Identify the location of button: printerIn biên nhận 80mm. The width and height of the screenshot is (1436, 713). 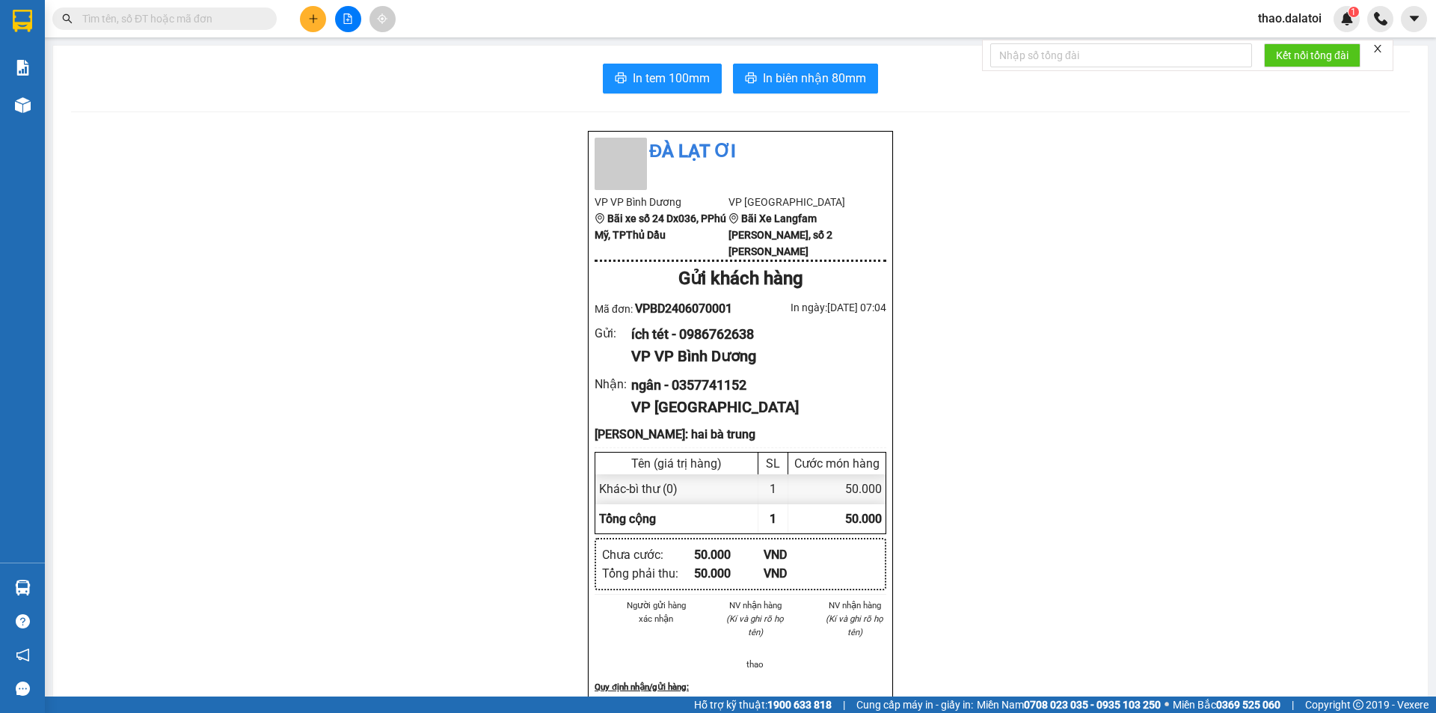
(805, 79).